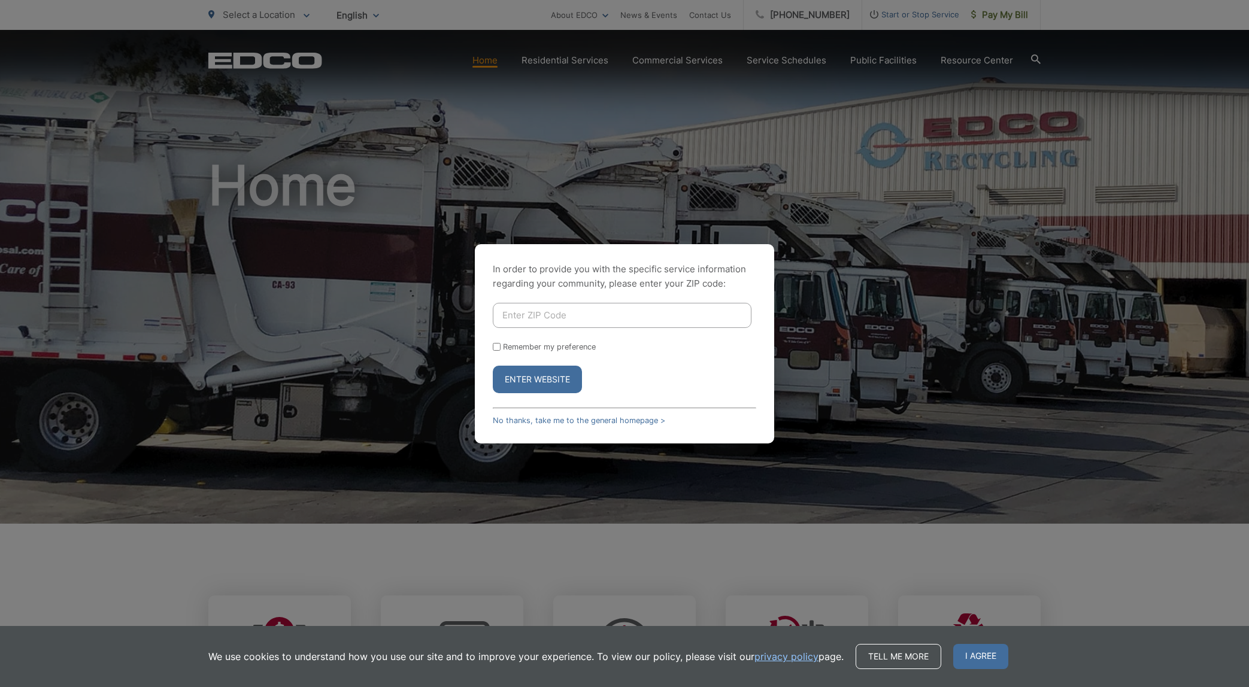  What do you see at coordinates (980, 657) in the screenshot?
I see `span: I agree` at bounding box center [980, 657].